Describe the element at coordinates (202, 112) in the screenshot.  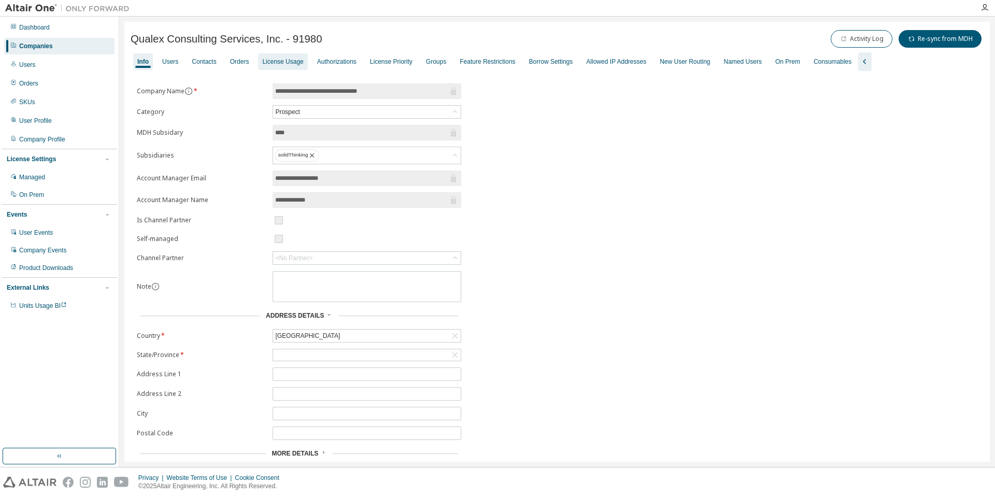
I see `label: Category` at that location.